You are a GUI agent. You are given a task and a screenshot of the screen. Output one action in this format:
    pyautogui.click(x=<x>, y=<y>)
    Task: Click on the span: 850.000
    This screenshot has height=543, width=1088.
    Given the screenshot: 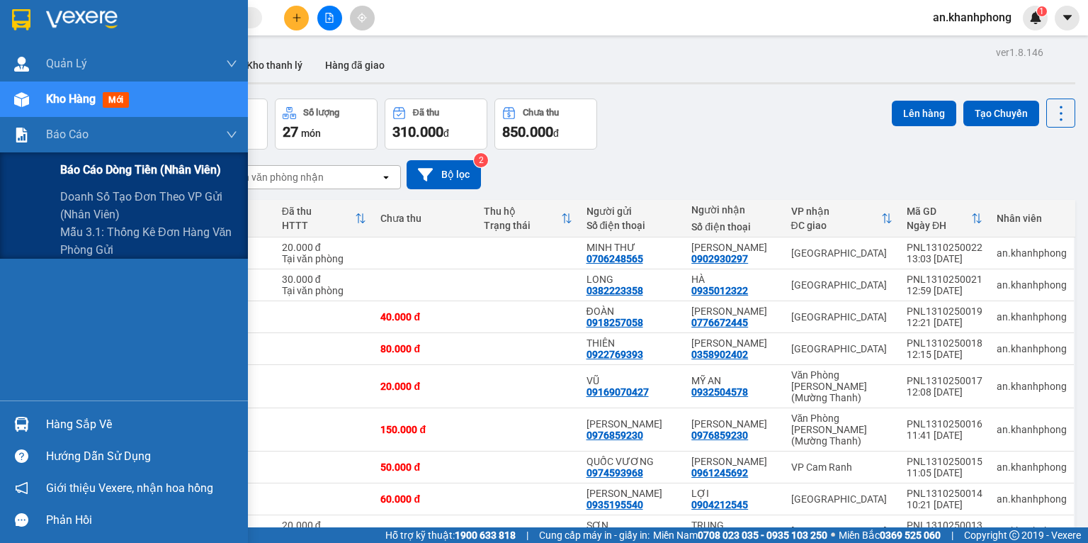 What is the action you would take?
    pyautogui.click(x=528, y=132)
    